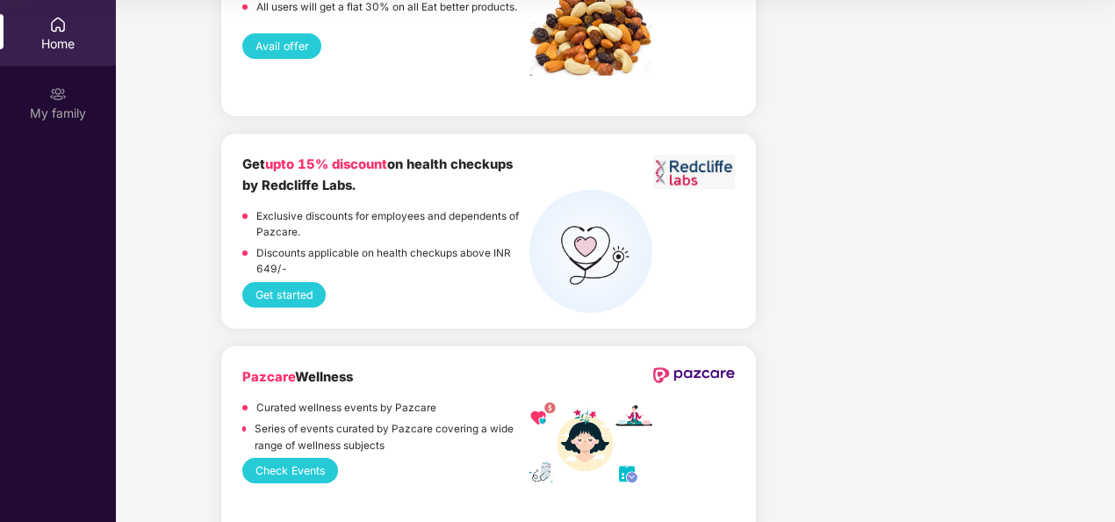 This screenshot has height=522, width=1115. What do you see at coordinates (282, 46) in the screenshot?
I see `button: Avail offer` at bounding box center [282, 46].